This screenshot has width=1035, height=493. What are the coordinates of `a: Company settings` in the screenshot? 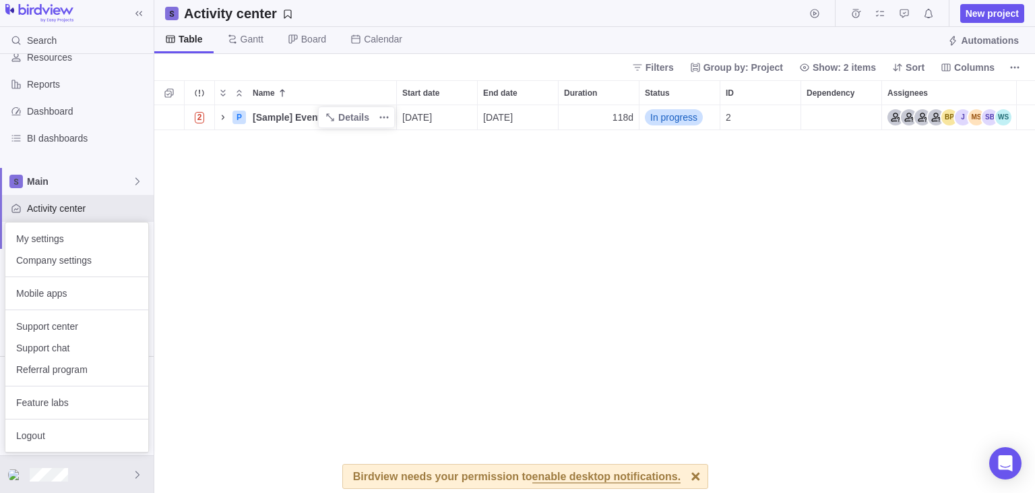 It's located at (77, 260).